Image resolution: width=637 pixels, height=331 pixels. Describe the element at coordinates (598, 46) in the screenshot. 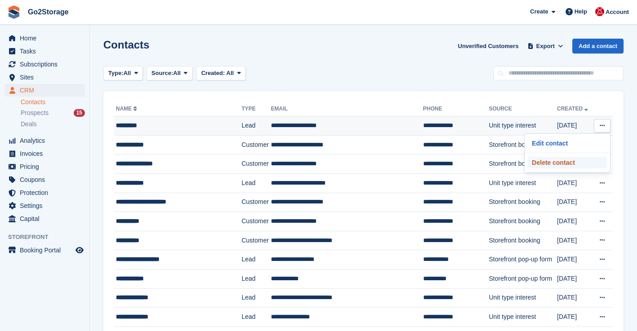

I see `a: Add a contact` at that location.